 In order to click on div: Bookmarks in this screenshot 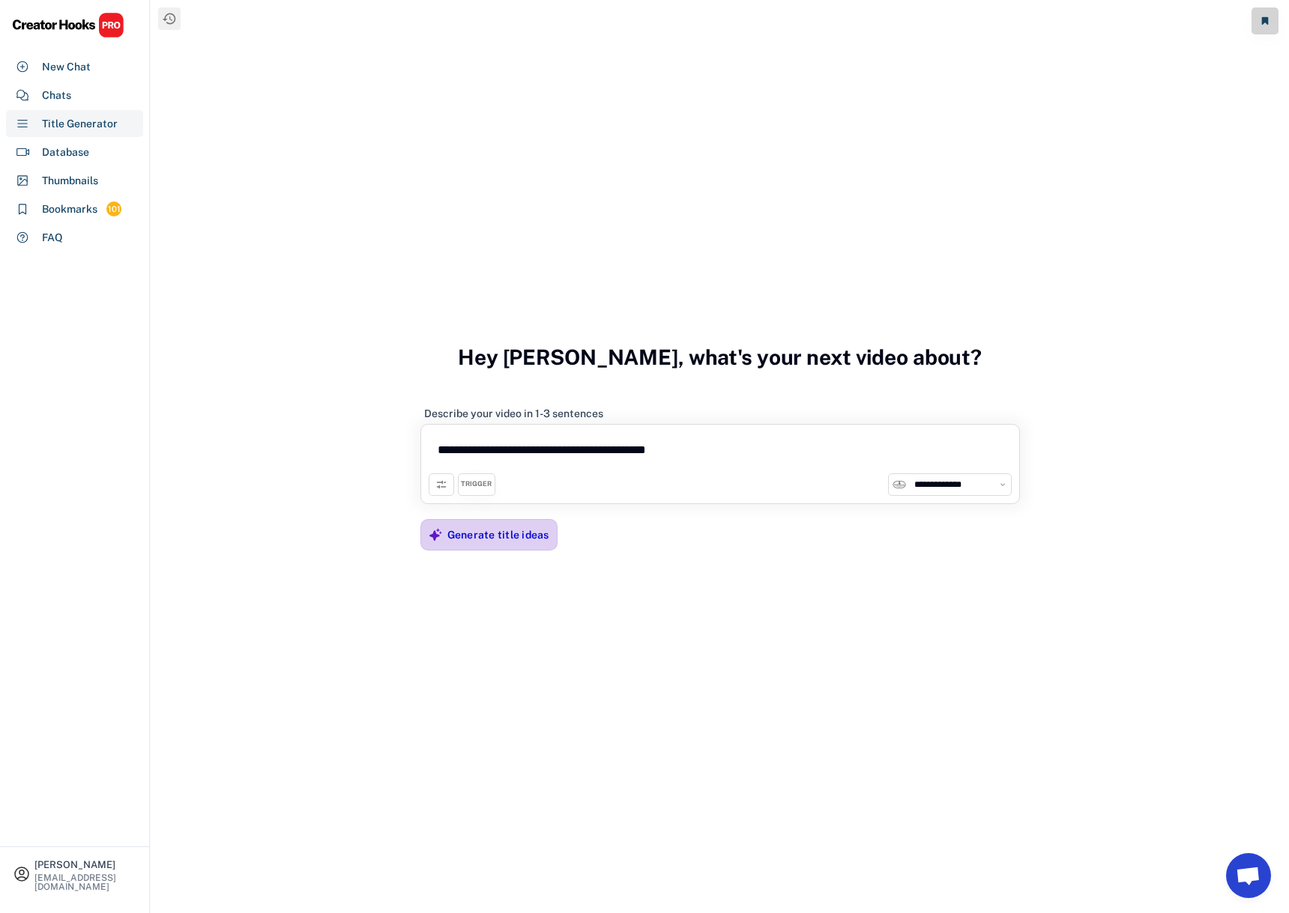, I will do `click(70, 209)`.